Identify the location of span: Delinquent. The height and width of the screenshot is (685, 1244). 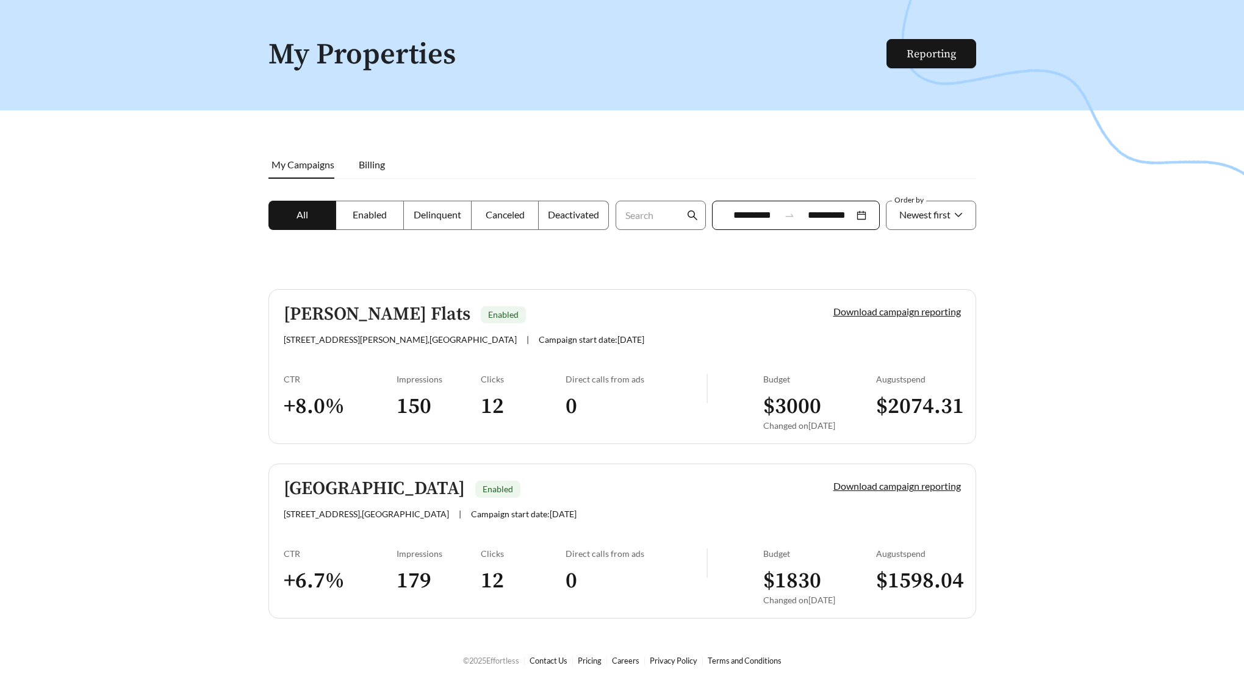
(437, 214).